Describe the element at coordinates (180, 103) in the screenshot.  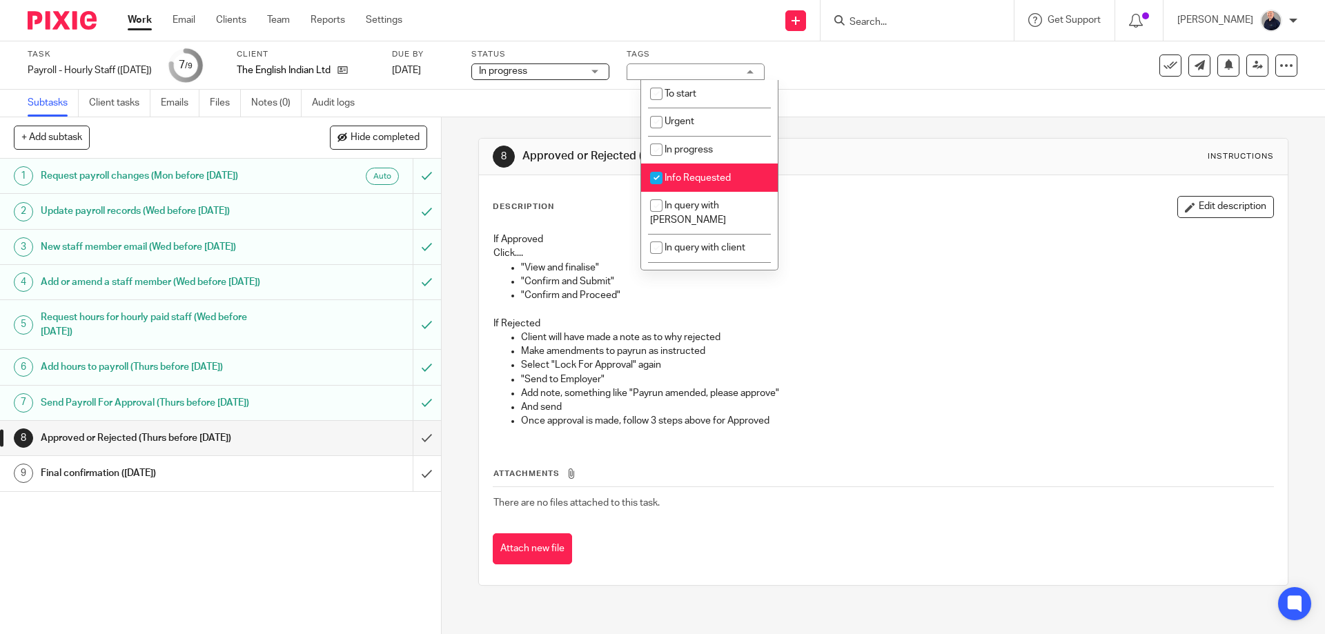
I see `a: Emails` at that location.